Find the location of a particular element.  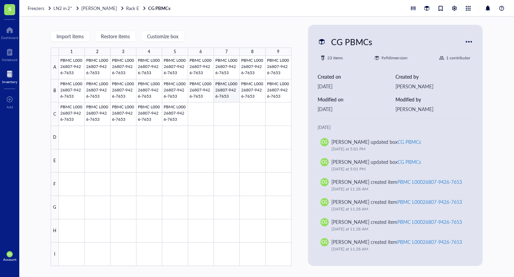

div: E is located at coordinates (55, 161).